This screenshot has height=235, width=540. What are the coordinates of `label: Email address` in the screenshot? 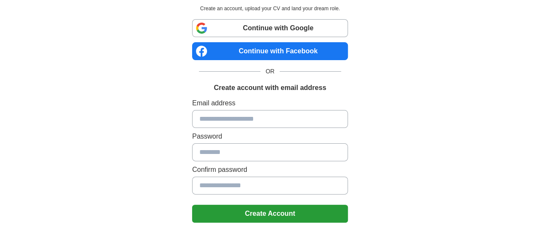 It's located at (270, 103).